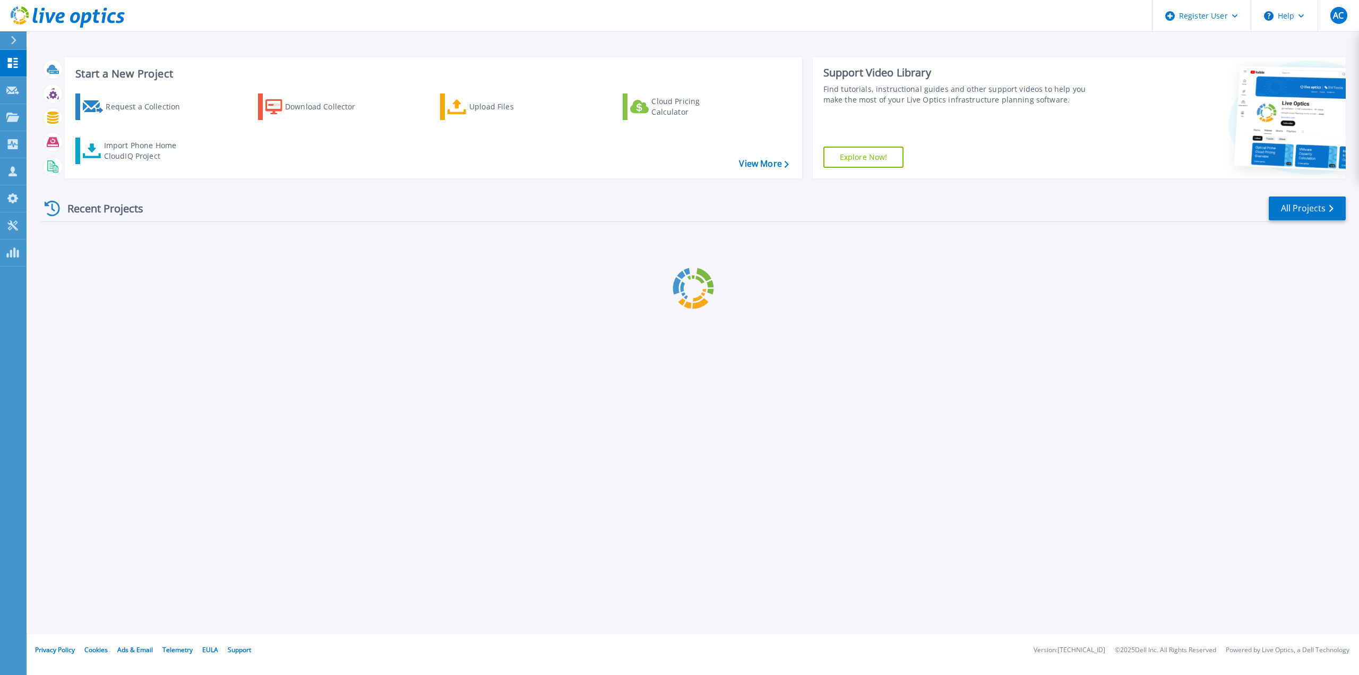 The height and width of the screenshot is (675, 1359). What do you see at coordinates (177, 649) in the screenshot?
I see `a: Telemetry` at bounding box center [177, 649].